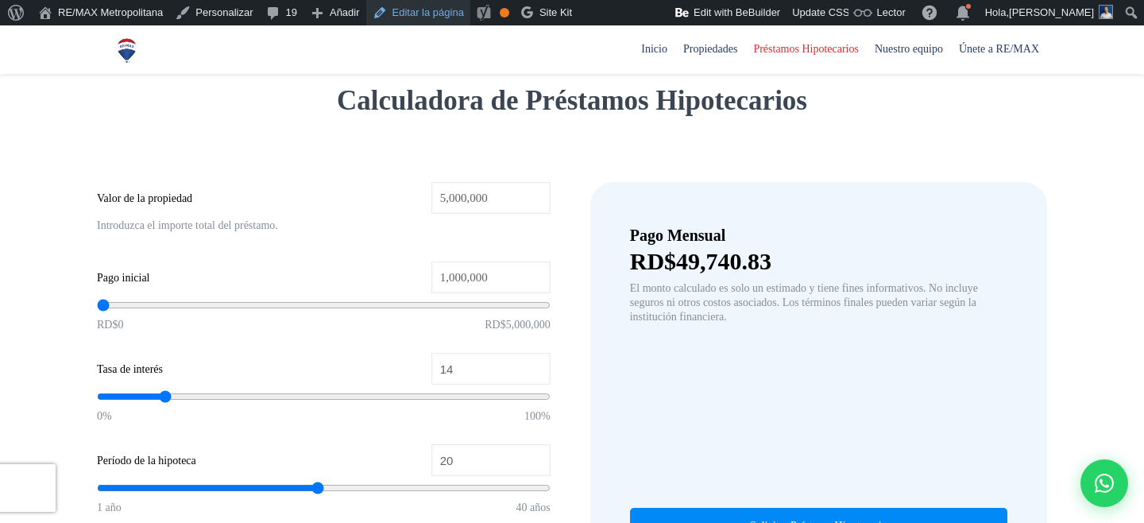 The height and width of the screenshot is (523, 1144). What do you see at coordinates (104, 416) in the screenshot?
I see `span: 0%` at bounding box center [104, 416].